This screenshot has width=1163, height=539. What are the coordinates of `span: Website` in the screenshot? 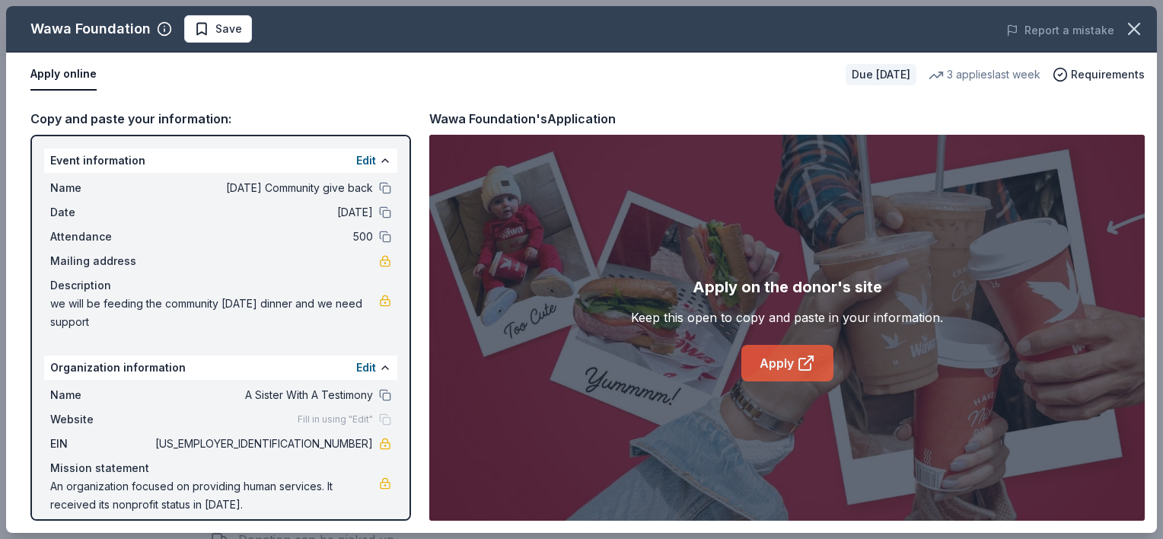 It's located at (101, 419).